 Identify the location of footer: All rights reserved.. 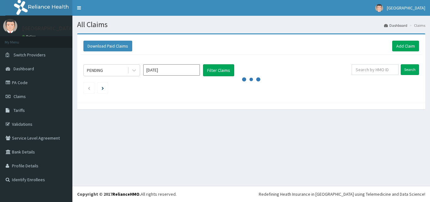
(251, 193).